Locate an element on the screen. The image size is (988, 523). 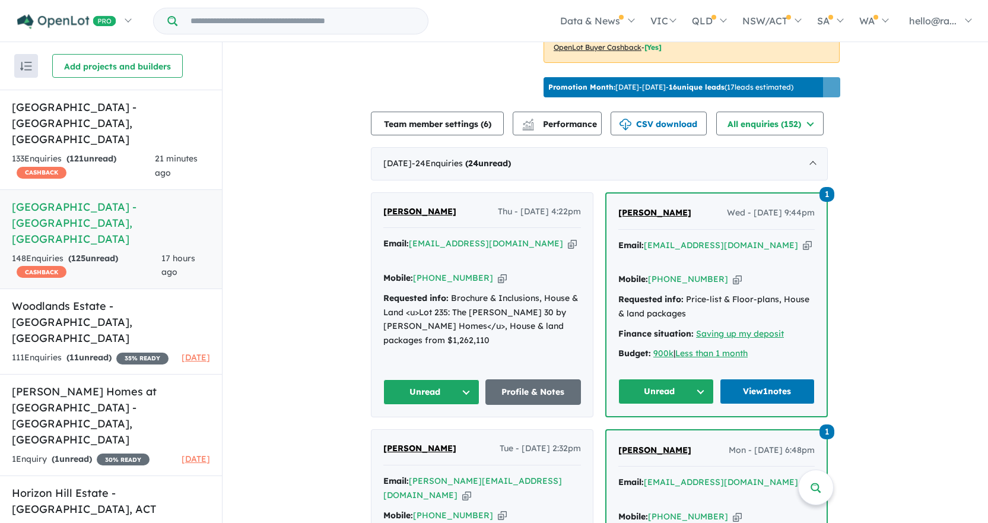
img: line-chart.svg is located at coordinates (528, 122).